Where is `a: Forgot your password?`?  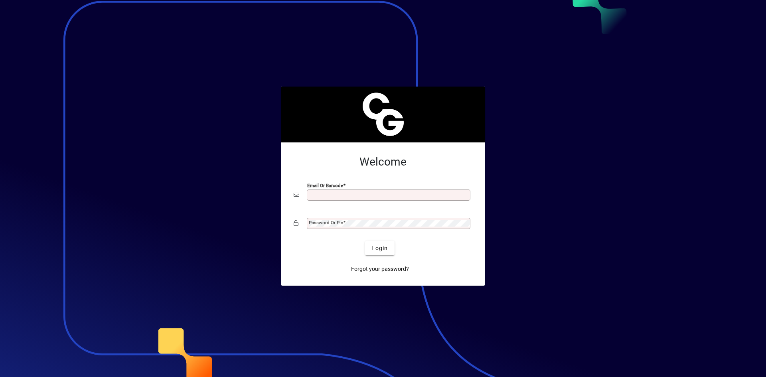 a: Forgot your password? is located at coordinates (380, 269).